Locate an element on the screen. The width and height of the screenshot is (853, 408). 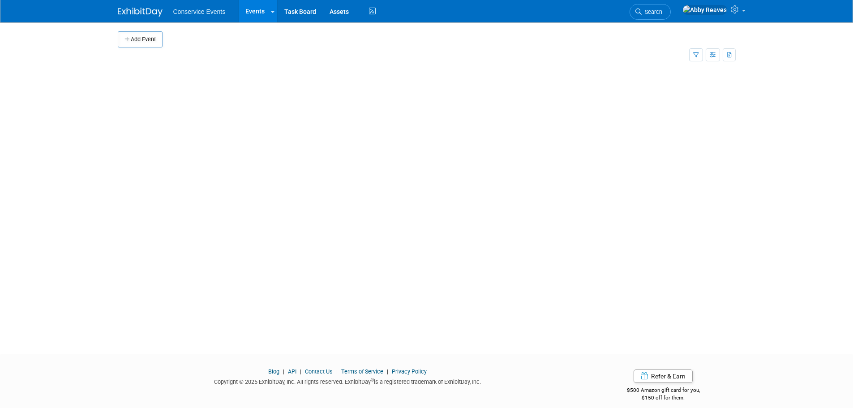
a: Search is located at coordinates (650, 12).